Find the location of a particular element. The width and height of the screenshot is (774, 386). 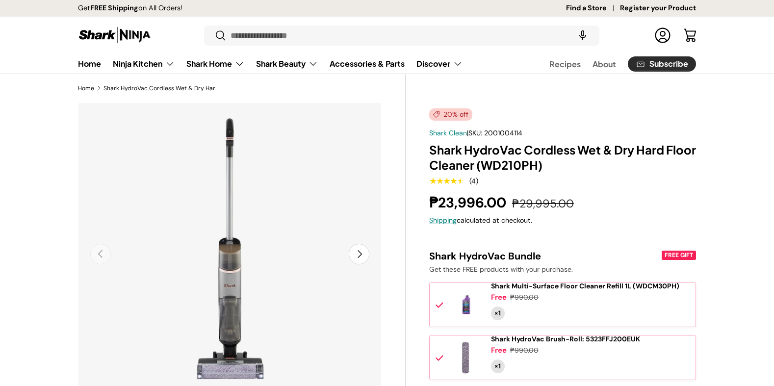

summary: Ninja Kitchen is located at coordinates (144, 64).